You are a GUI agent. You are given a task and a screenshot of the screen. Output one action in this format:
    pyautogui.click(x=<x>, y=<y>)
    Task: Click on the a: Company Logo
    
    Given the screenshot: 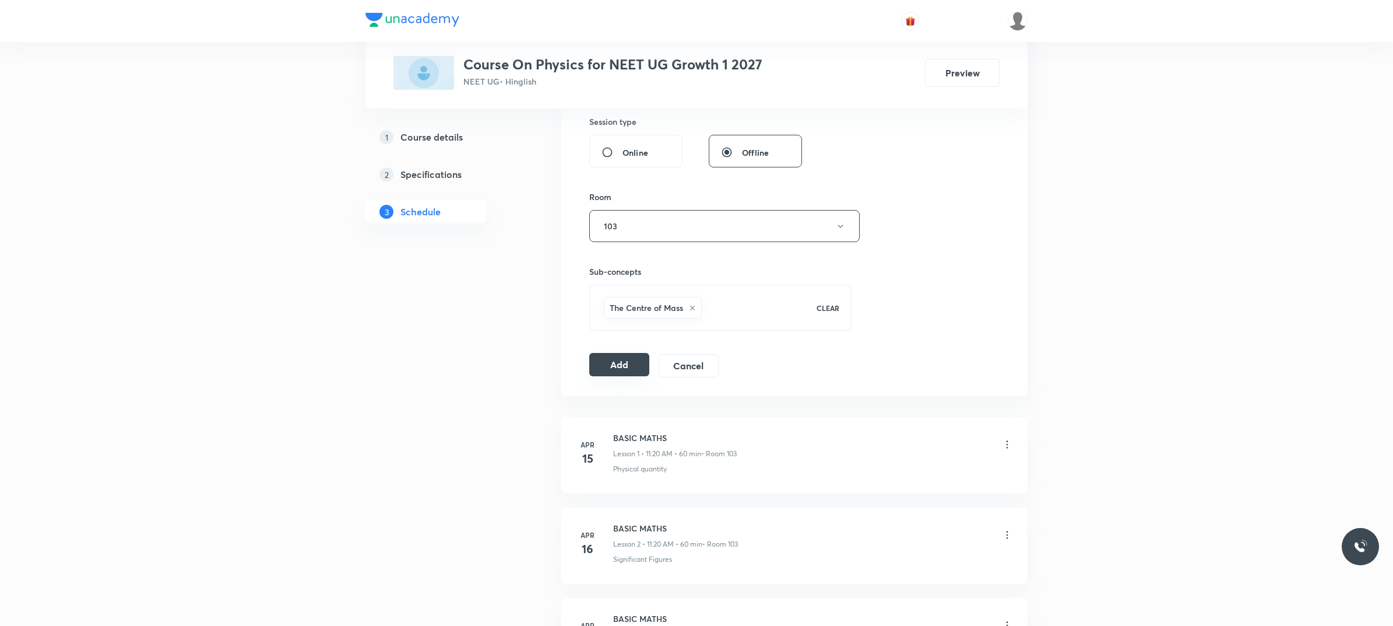 What is the action you would take?
    pyautogui.click(x=412, y=21)
    